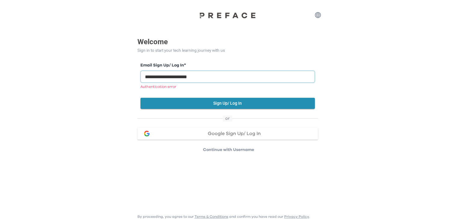 This screenshot has width=455, height=222. Describe the element at coordinates (229, 150) in the screenshot. I see `p: Continue with Username` at that location.